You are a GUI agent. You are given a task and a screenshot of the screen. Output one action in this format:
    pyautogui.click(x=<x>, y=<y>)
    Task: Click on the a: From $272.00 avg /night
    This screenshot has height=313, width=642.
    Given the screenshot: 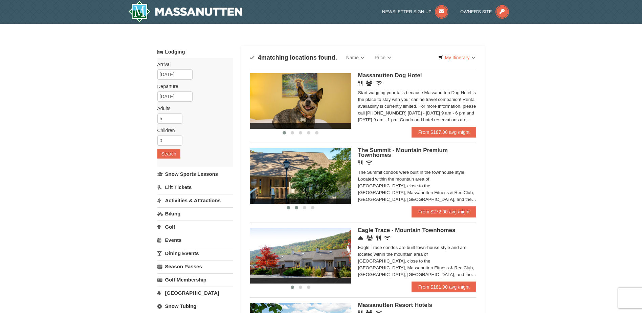 What is the action you would take?
    pyautogui.click(x=444, y=212)
    